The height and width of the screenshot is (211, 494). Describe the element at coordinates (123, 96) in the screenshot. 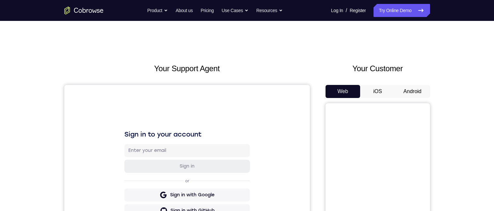

I see `p: or` at that location.